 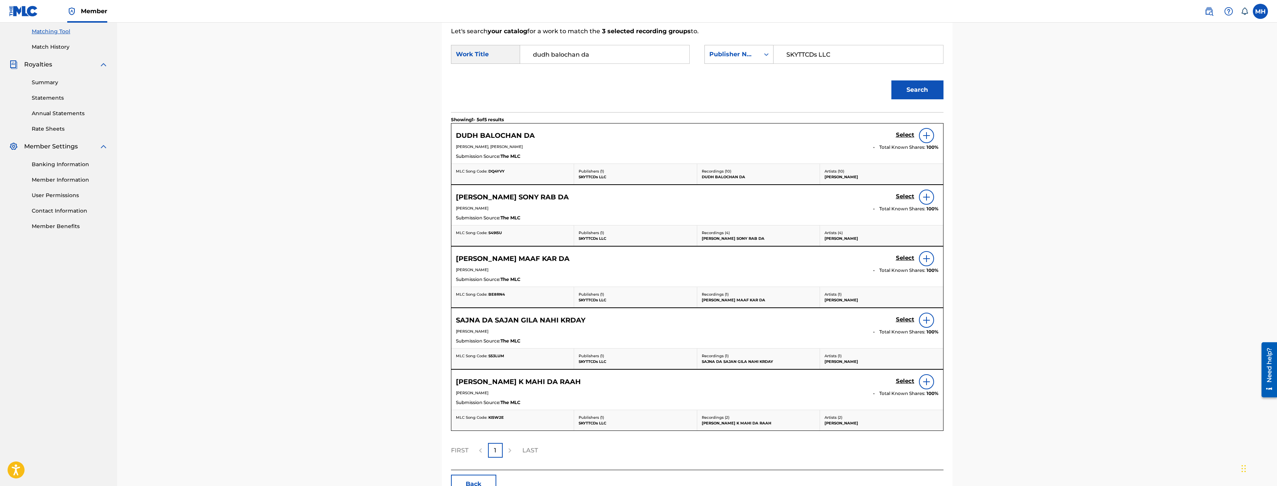 I want to click on span: S53LUM, so click(x=496, y=356).